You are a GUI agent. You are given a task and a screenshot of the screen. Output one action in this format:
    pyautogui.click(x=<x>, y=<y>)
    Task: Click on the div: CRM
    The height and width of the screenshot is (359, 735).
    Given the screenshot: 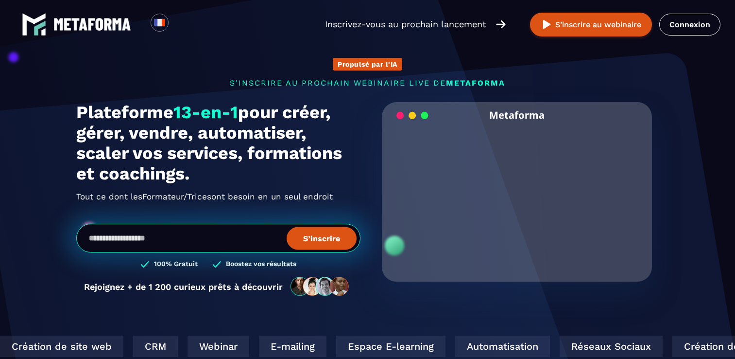 What is the action you would take?
    pyautogui.click(x=154, y=346)
    